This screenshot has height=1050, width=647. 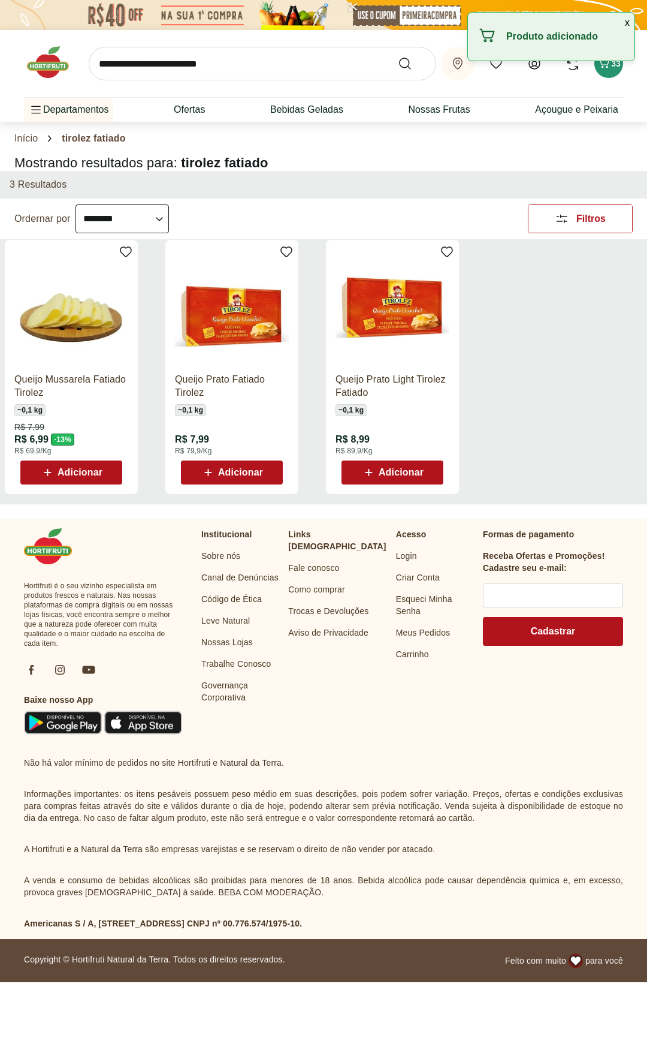 I want to click on p: Informações importantes: os itens pesáveis possuem peso médio em suas descrições, pois podem sofr..., so click(x=324, y=806).